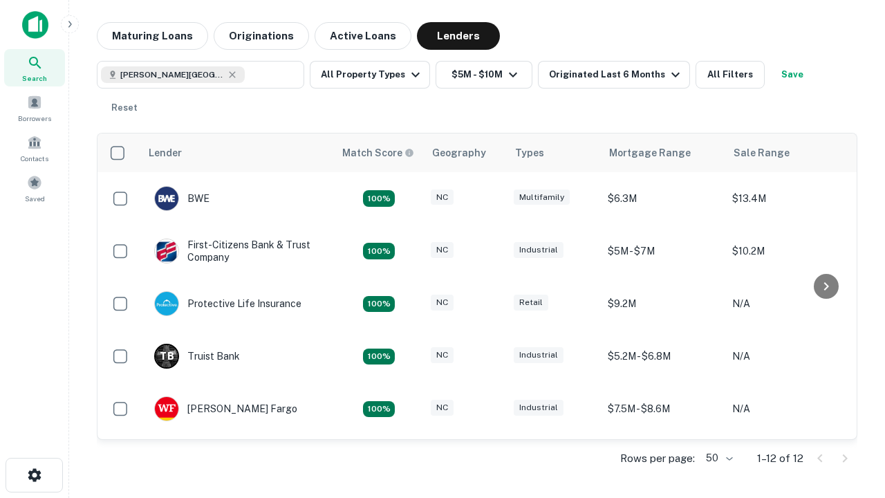  What do you see at coordinates (792, 75) in the screenshot?
I see `button: Save your search to get updates of matches that match your search criteria.` at bounding box center [792, 75].